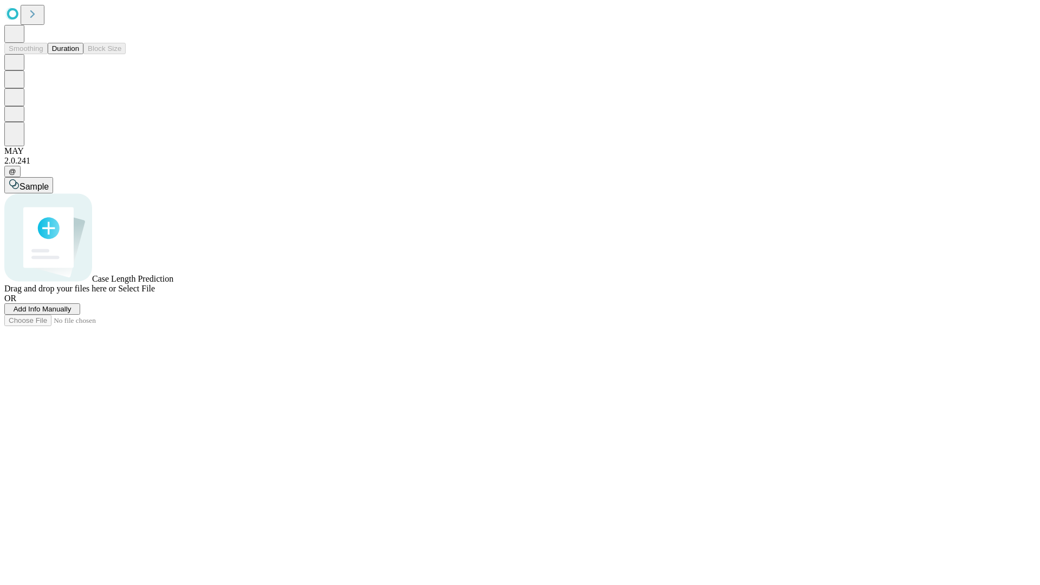 The image size is (1040, 585). I want to click on div: MAY, so click(520, 151).